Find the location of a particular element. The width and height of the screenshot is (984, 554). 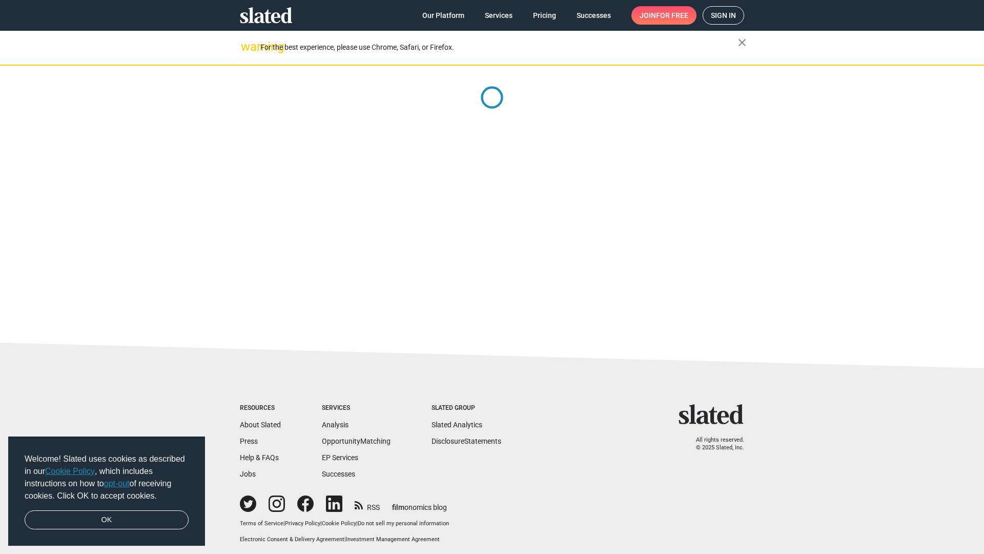

a: Terms of Service is located at coordinates (261, 523).